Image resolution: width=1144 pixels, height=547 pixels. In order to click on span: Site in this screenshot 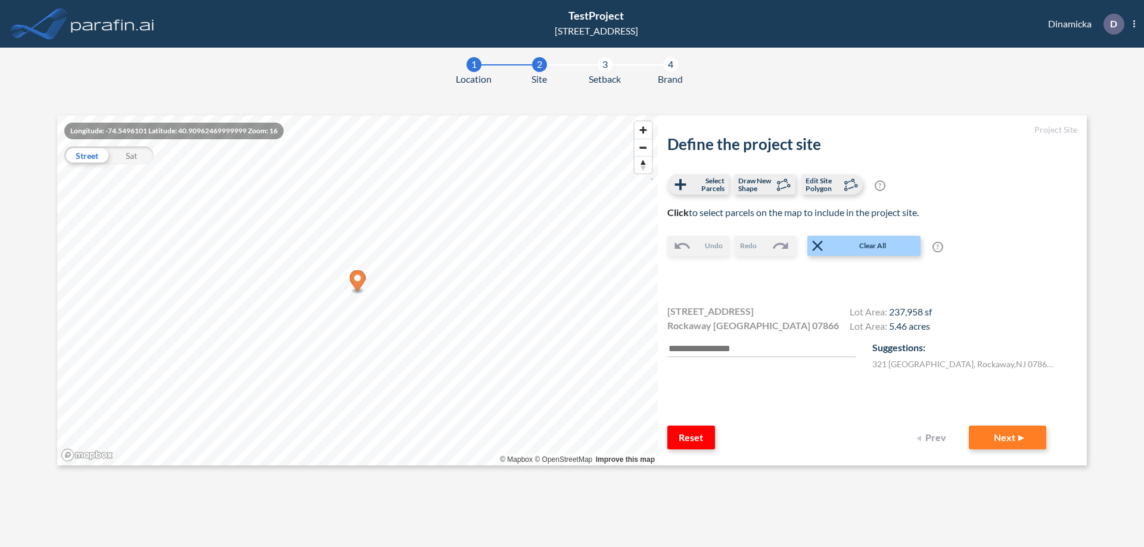, I will do `click(539, 79)`.